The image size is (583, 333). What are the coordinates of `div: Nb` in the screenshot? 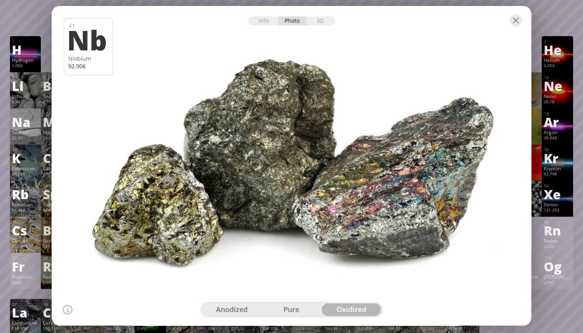 It's located at (87, 40).